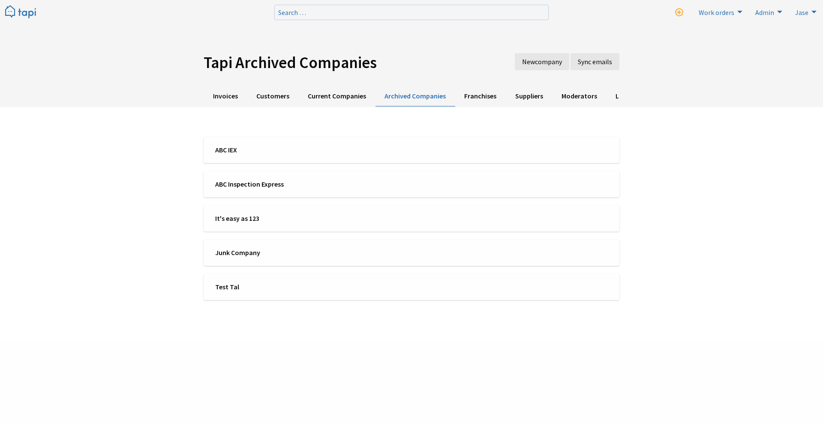 The height and width of the screenshot is (425, 823). Describe the element at coordinates (411, 150) in the screenshot. I see `a: ABC IEX` at that location.